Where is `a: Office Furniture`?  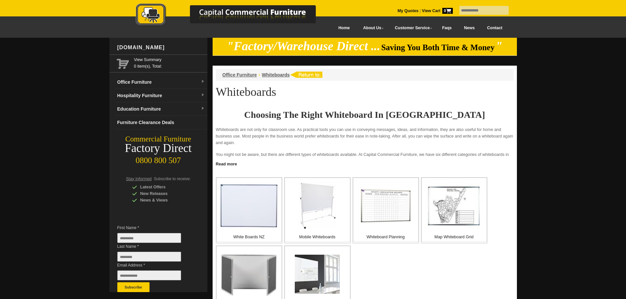
a: Office Furniture is located at coordinates (239, 75).